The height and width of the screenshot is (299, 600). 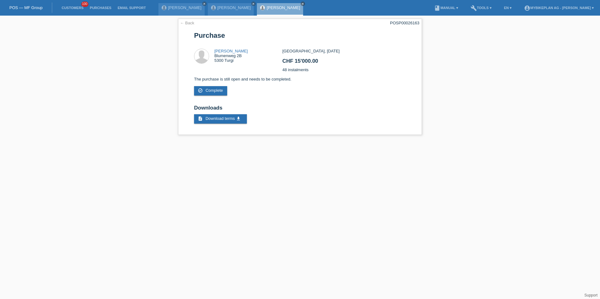 I want to click on a: buildTools ▾, so click(x=481, y=8).